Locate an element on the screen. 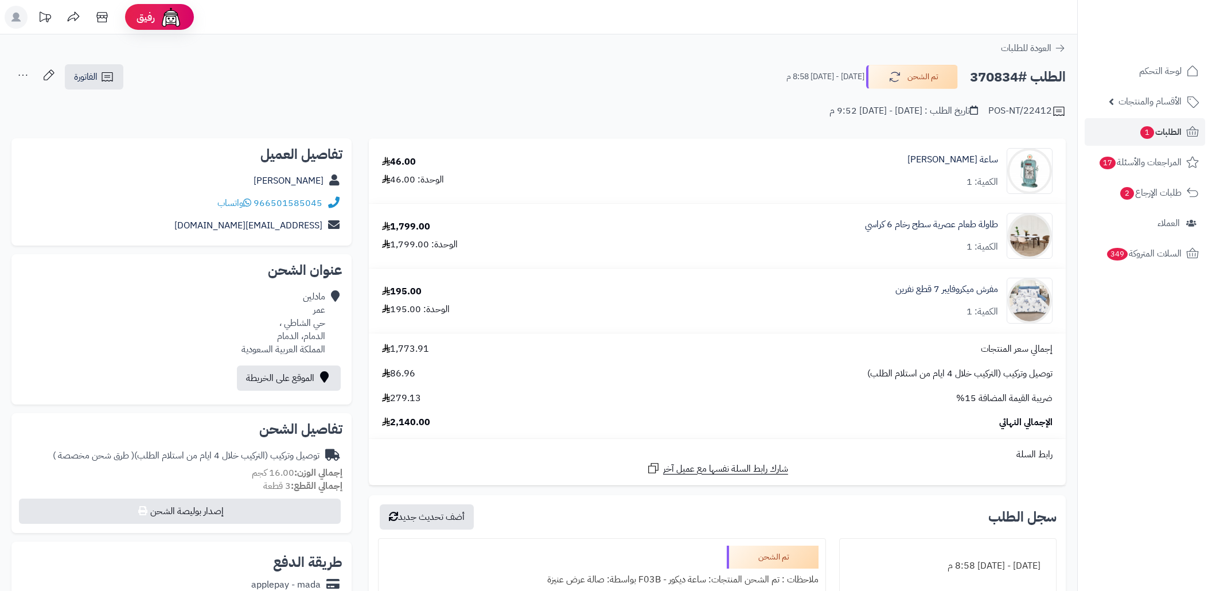 The height and width of the screenshot is (591, 1212). h2: تفاصيل العميل is located at coordinates (181, 154).